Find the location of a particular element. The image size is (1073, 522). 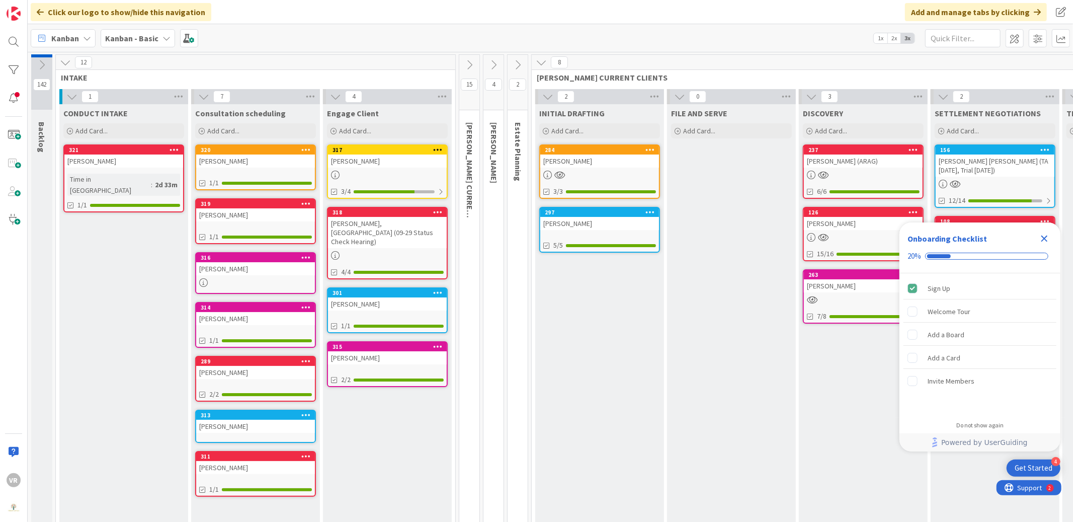

span: Engage Client is located at coordinates (353, 113).